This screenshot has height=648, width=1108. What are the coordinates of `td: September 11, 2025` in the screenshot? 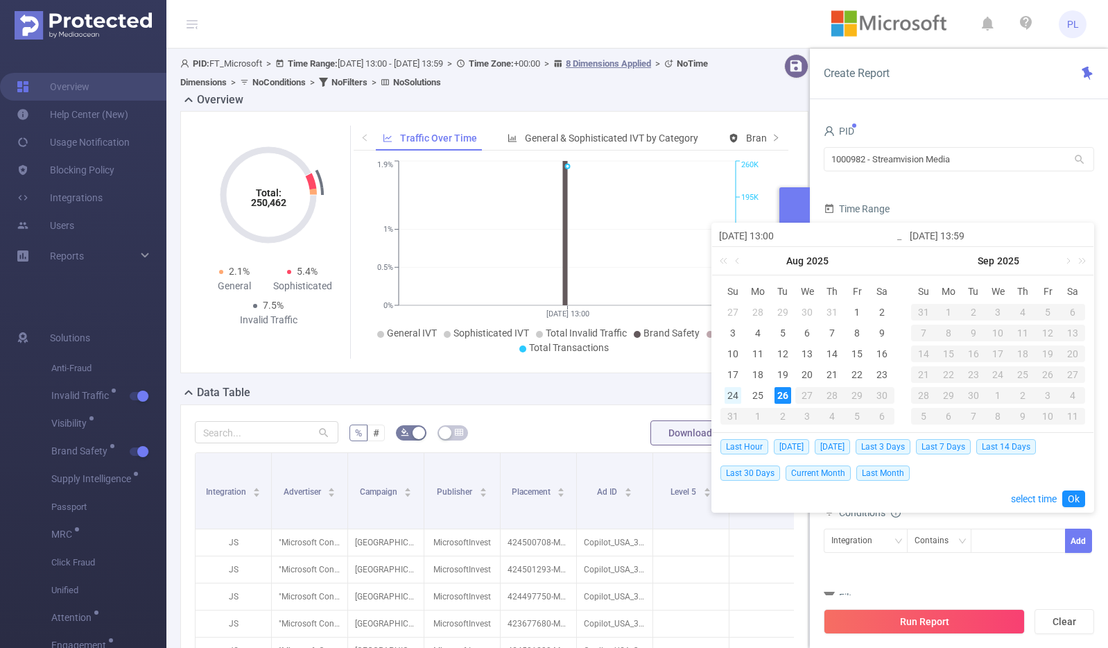 It's located at (1023, 333).